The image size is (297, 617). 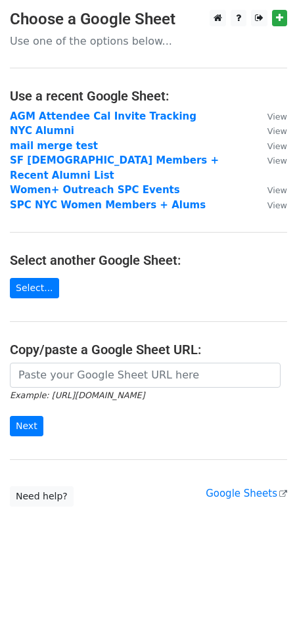 What do you see at coordinates (42, 131) in the screenshot?
I see `strong: NYC Alumni` at bounding box center [42, 131].